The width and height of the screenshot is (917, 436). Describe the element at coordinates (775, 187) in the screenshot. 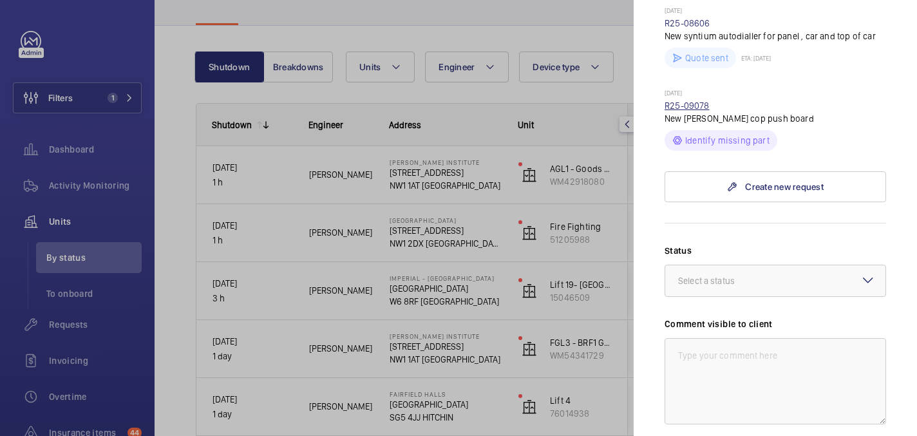

I see `a: Create new request` at that location.